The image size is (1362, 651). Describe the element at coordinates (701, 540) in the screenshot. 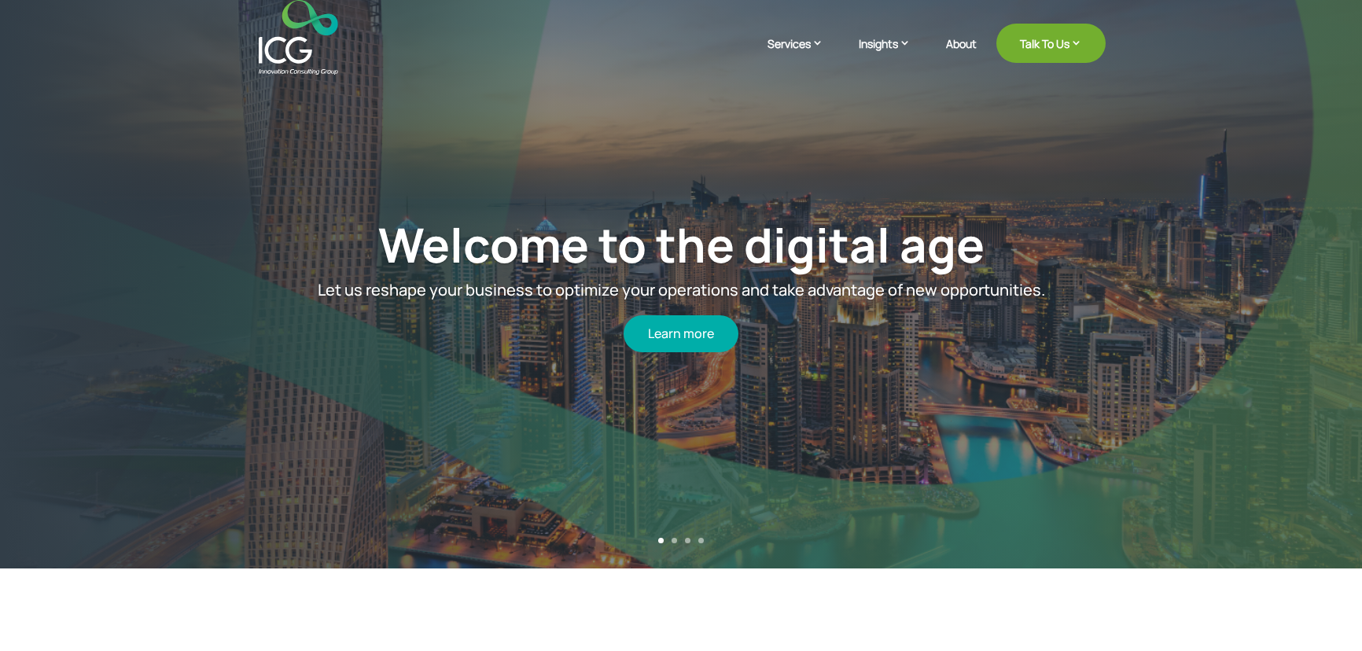

I see `a: 4` at that location.